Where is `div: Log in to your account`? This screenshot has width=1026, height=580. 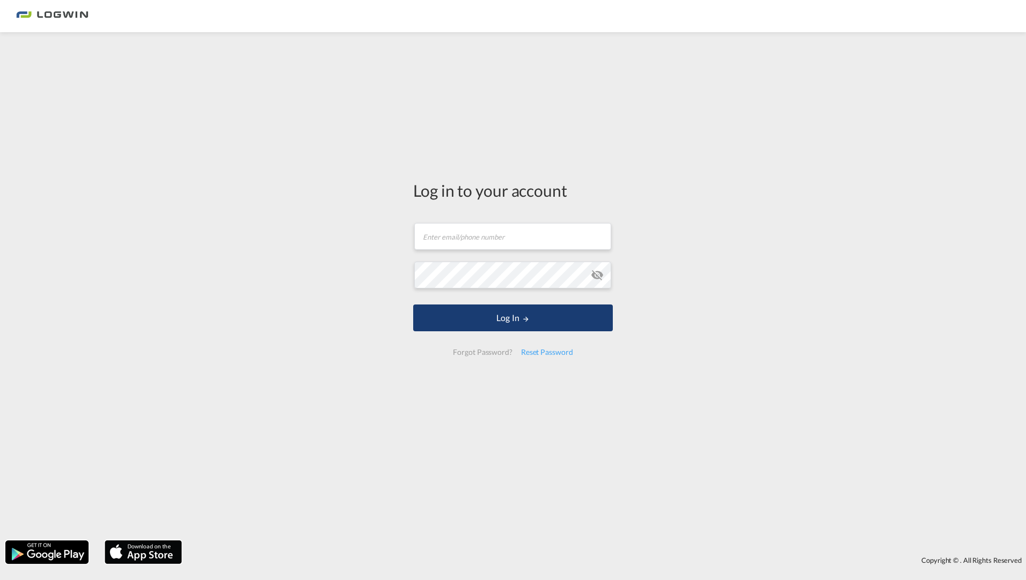 div: Log in to your account is located at coordinates (513, 190).